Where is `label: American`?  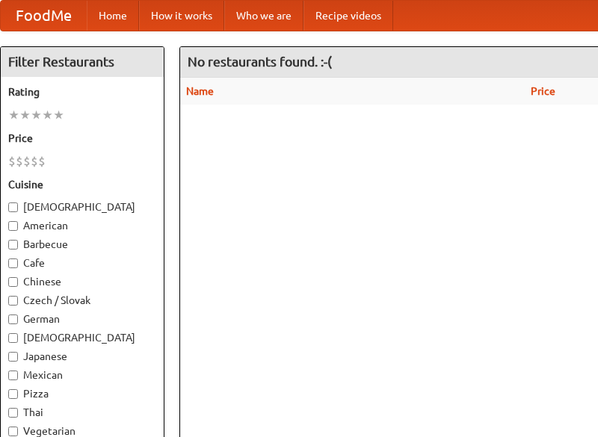 label: American is located at coordinates (82, 226).